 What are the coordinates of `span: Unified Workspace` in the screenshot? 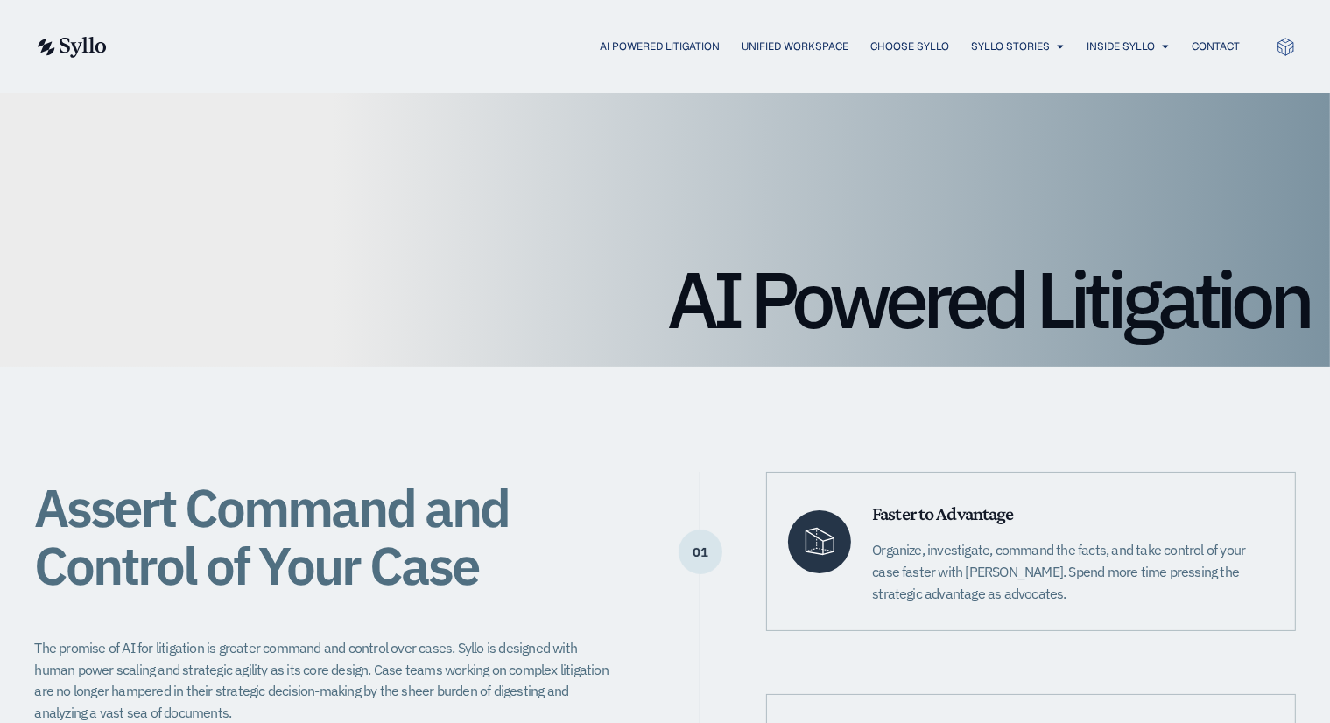 It's located at (796, 46).